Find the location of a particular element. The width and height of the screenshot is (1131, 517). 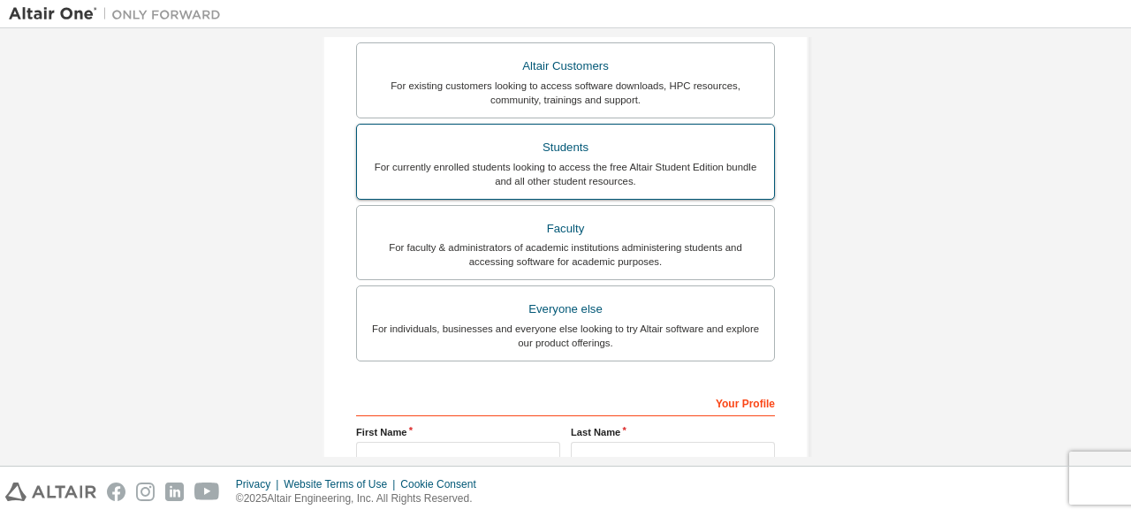

div: Everyone else is located at coordinates (566, 309).